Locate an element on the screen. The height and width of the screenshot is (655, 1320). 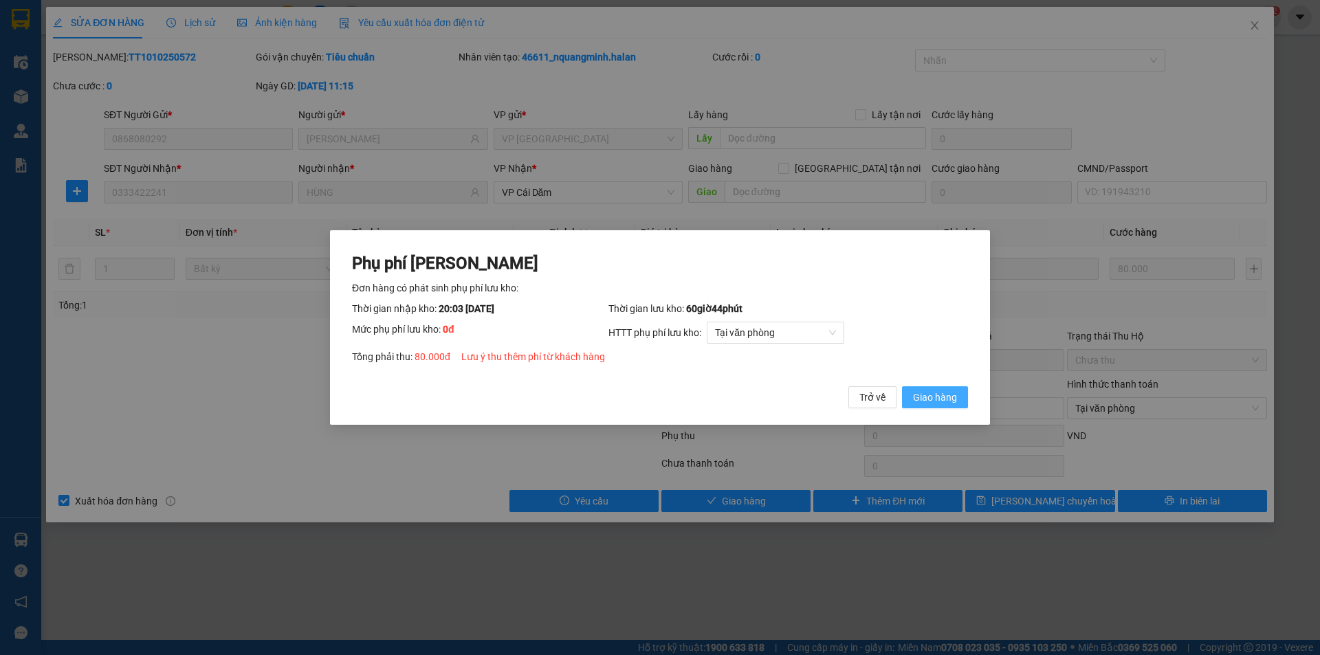
span: Trở về is located at coordinates (873, 398).